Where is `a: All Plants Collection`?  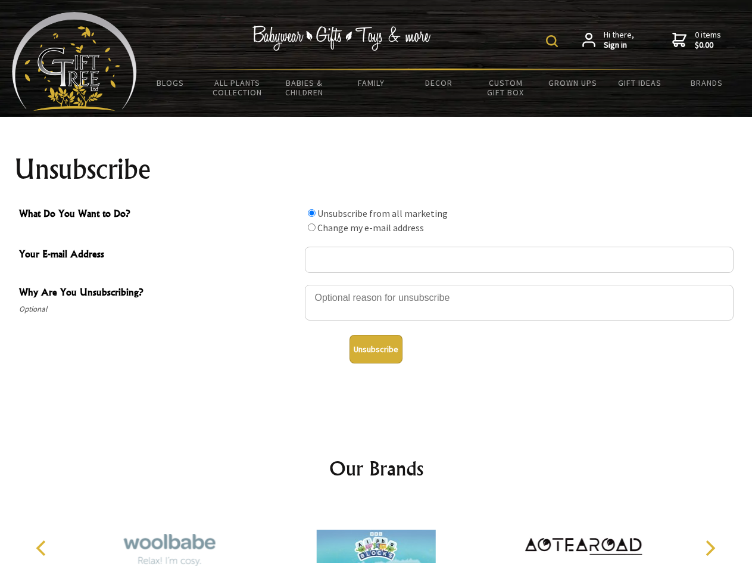 a: All Plants Collection is located at coordinates (238, 88).